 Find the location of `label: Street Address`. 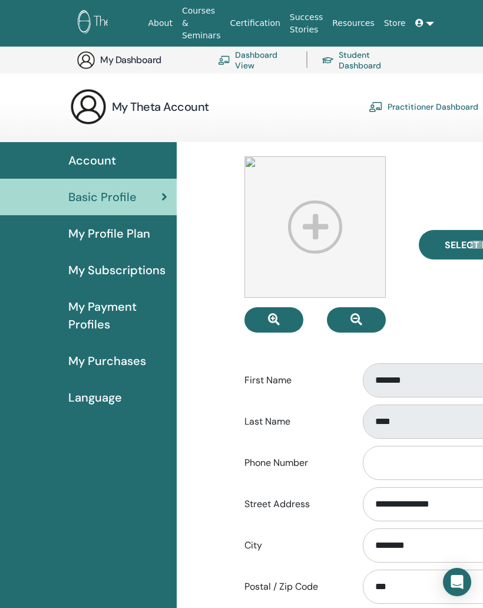

label: Street Address is located at coordinates (293, 504).